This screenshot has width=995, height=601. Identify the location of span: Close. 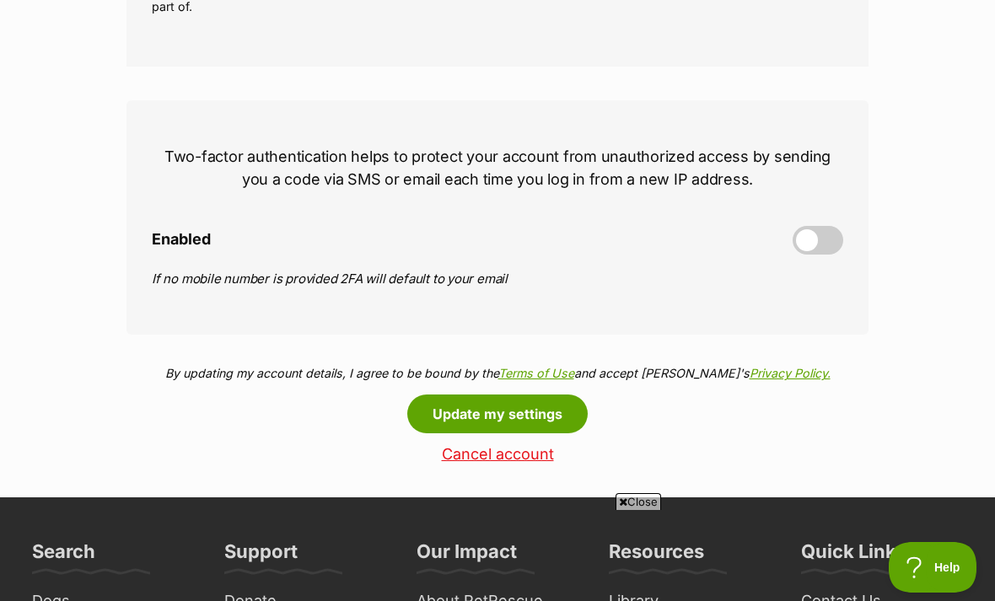
(638, 502).